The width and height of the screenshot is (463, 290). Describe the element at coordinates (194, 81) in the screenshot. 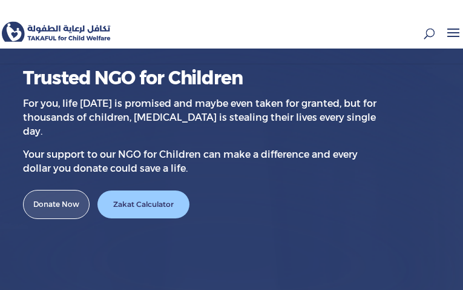

I see `h1: Trusted NGO for Children` at that location.